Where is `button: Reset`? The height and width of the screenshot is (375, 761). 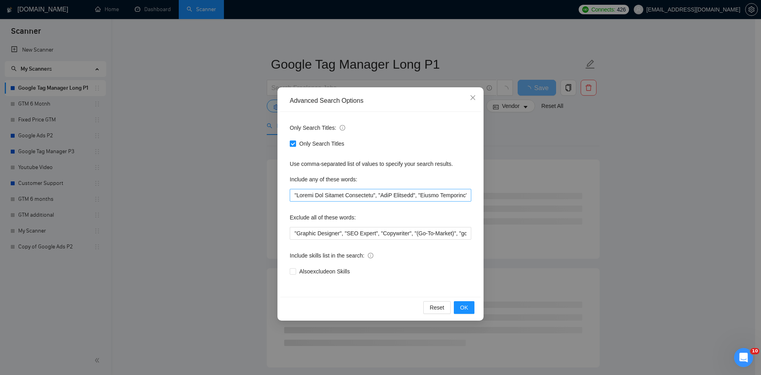
button: Reset is located at coordinates (437, 307).